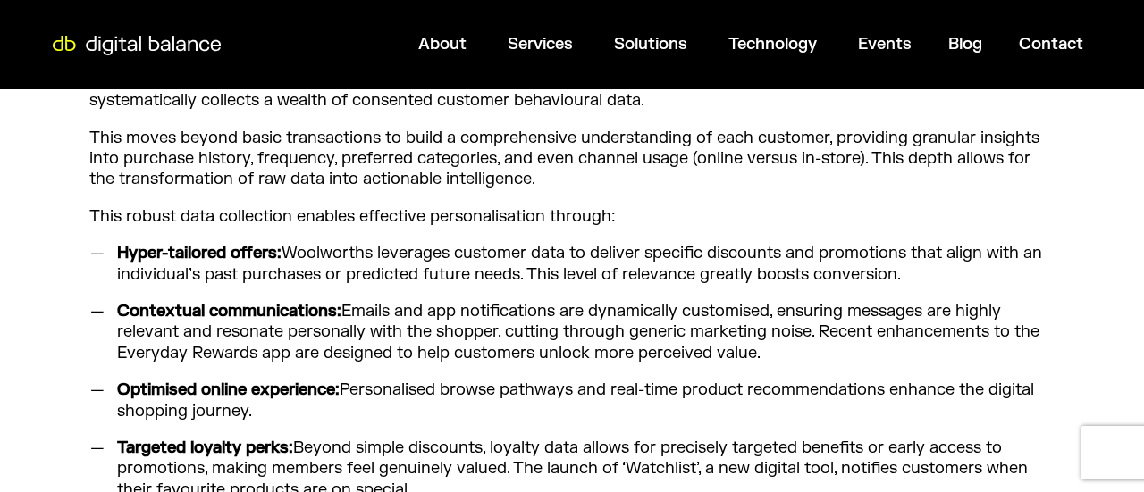  Describe the element at coordinates (885, 44) in the screenshot. I see `a: Events` at that location.